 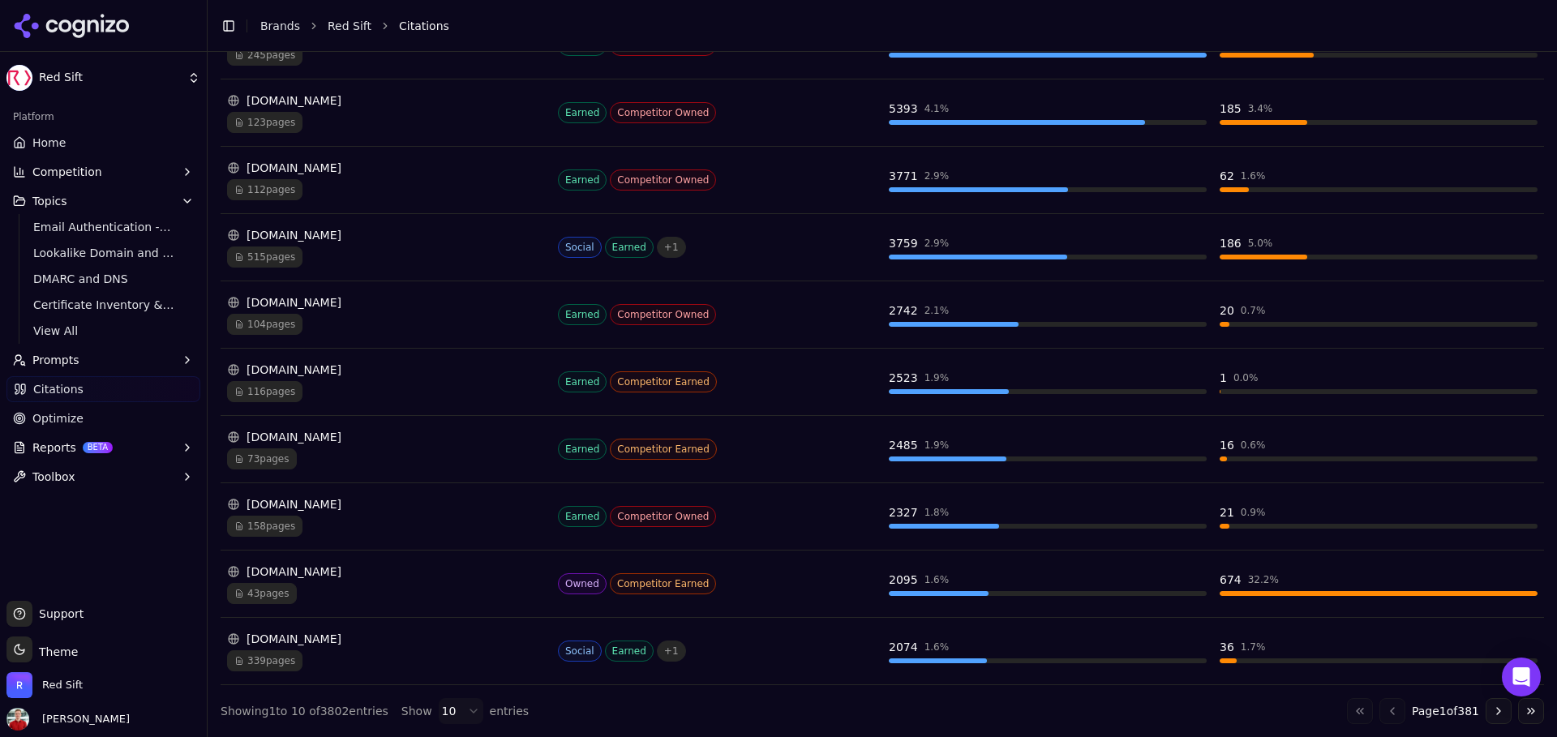 I want to click on button: Topics, so click(x=103, y=201).